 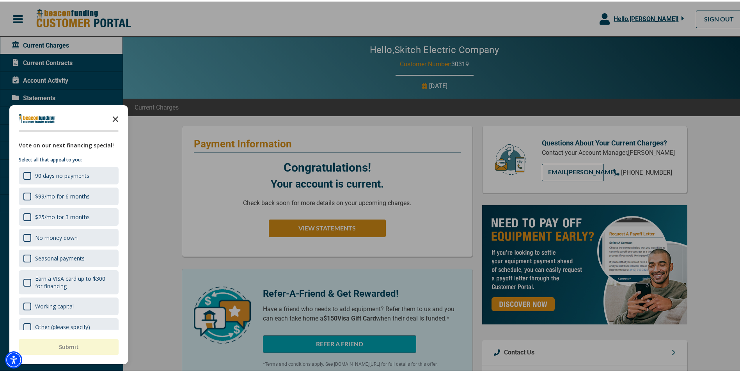 What do you see at coordinates (69, 144) in the screenshot?
I see `div: Vote on our next financing special!` at bounding box center [69, 144].